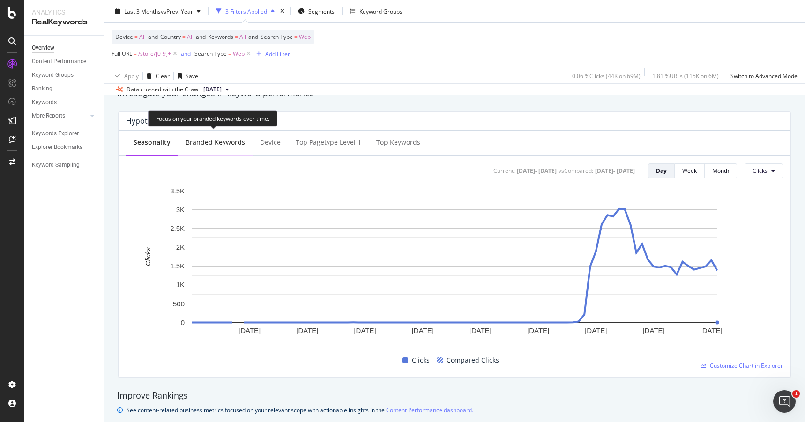 This screenshot has width=805, height=422. Describe the element at coordinates (455, 269) in the screenshot. I see `svg: A chart.` at that location.